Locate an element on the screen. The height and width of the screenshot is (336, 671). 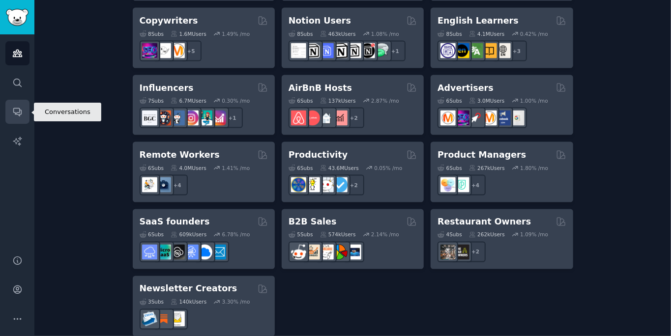
h2: Newsletter Creators is located at coordinates (188, 289).